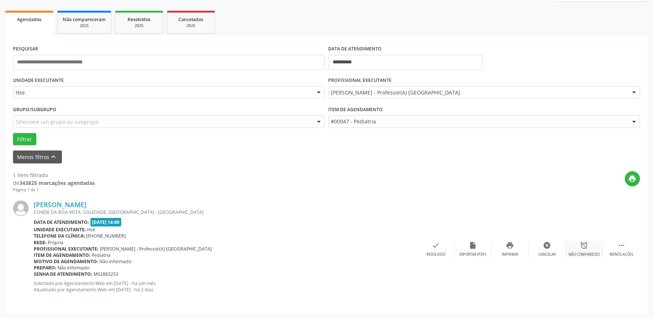 This screenshot has height=318, width=653. Describe the element at coordinates (585, 246) in the screenshot. I see `i: alarm_off` at that location.